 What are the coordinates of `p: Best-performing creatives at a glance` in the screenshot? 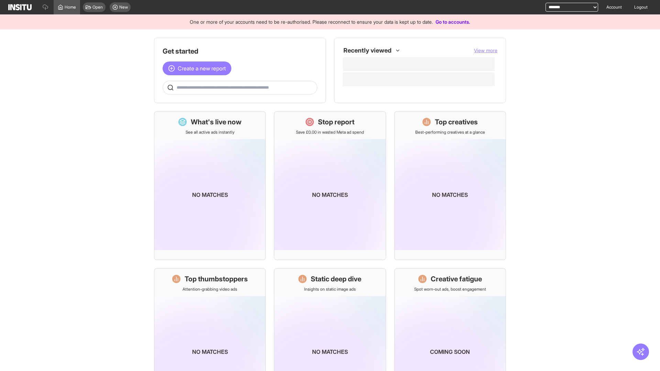 It's located at (450, 132).